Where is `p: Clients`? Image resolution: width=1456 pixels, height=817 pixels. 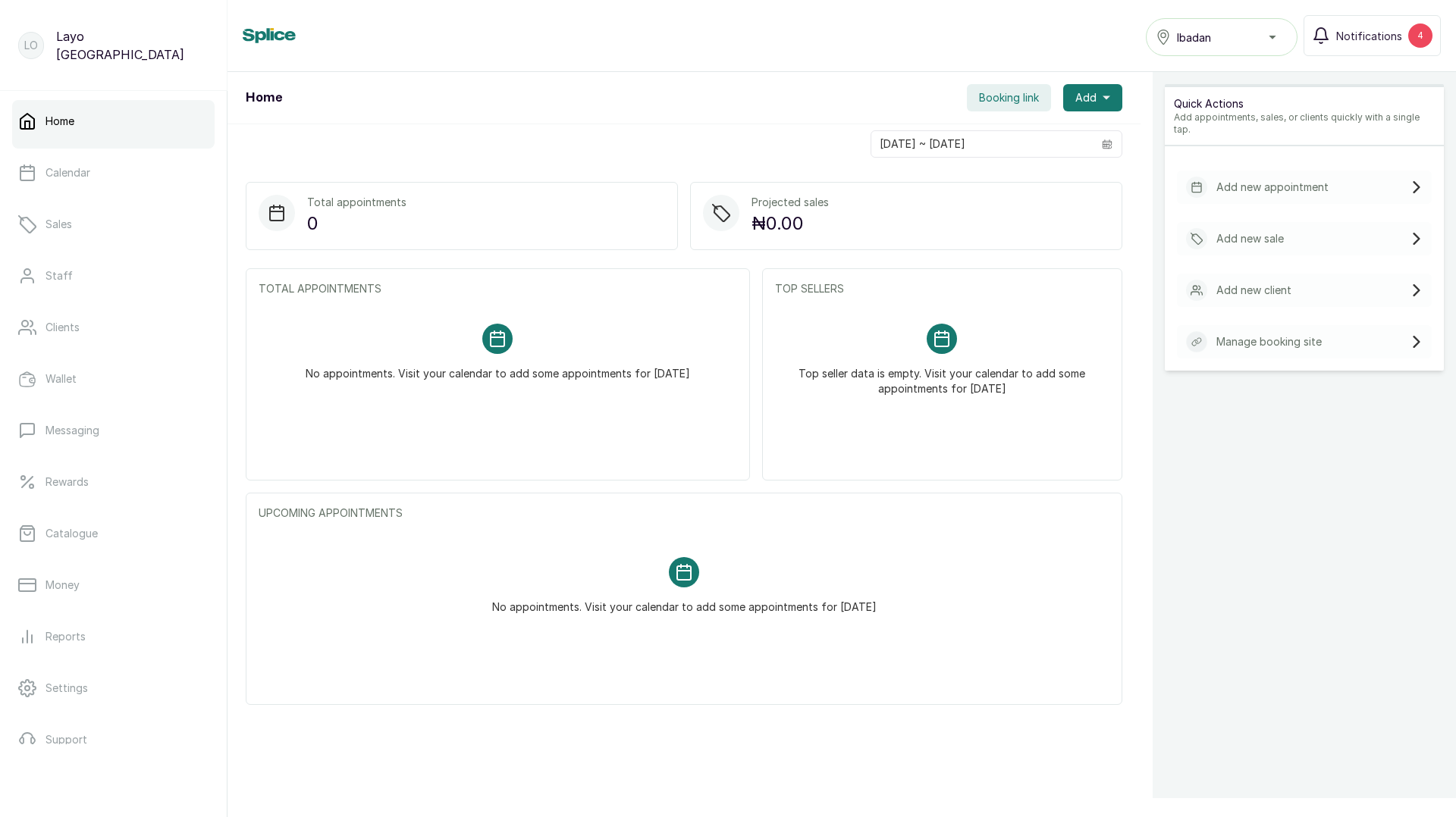
p: Clients is located at coordinates (62, 327).